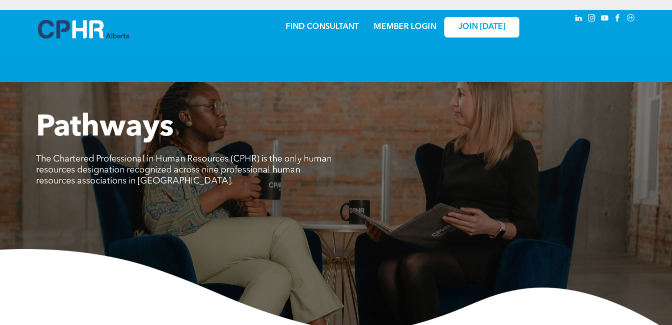 Image resolution: width=672 pixels, height=325 pixels. What do you see at coordinates (605, 19) in the screenshot?
I see `a: youtube` at bounding box center [605, 19].